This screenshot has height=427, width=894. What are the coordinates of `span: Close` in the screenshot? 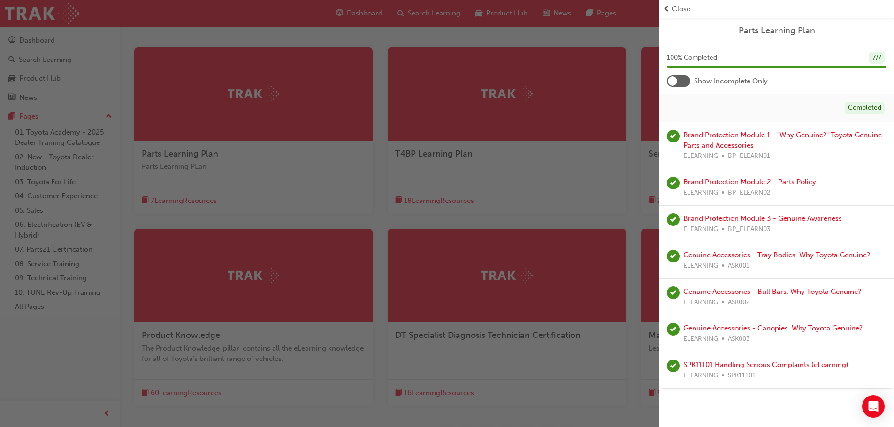 It's located at (681, 9).